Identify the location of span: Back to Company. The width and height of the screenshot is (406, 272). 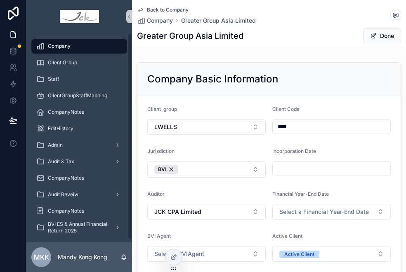
(167, 10).